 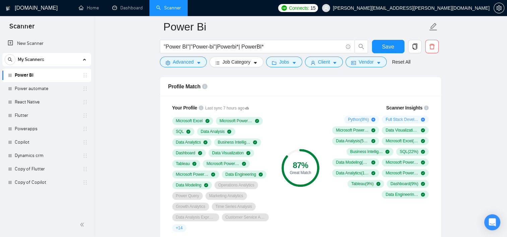 I want to click on button: delete, so click(x=432, y=47).